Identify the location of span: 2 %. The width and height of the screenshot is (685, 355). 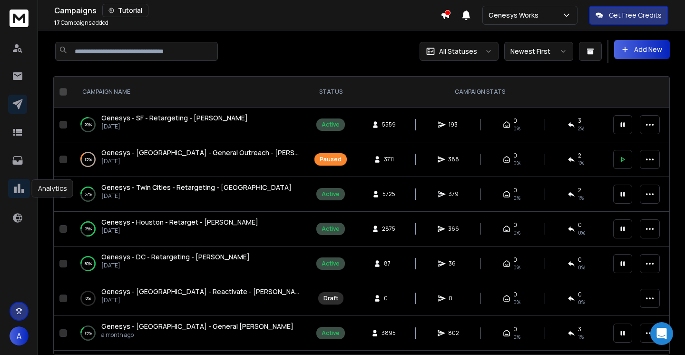
(581, 129).